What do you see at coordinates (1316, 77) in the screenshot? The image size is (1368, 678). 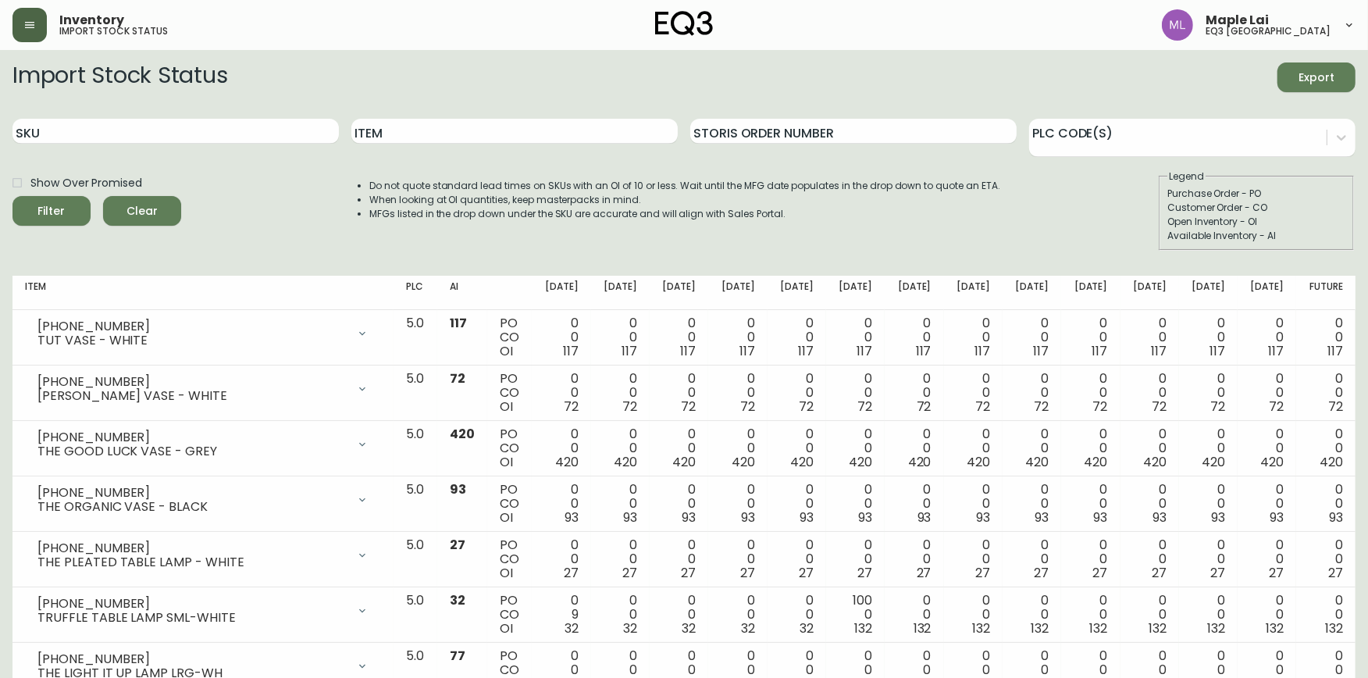 I see `span: Export` at bounding box center [1316, 77].